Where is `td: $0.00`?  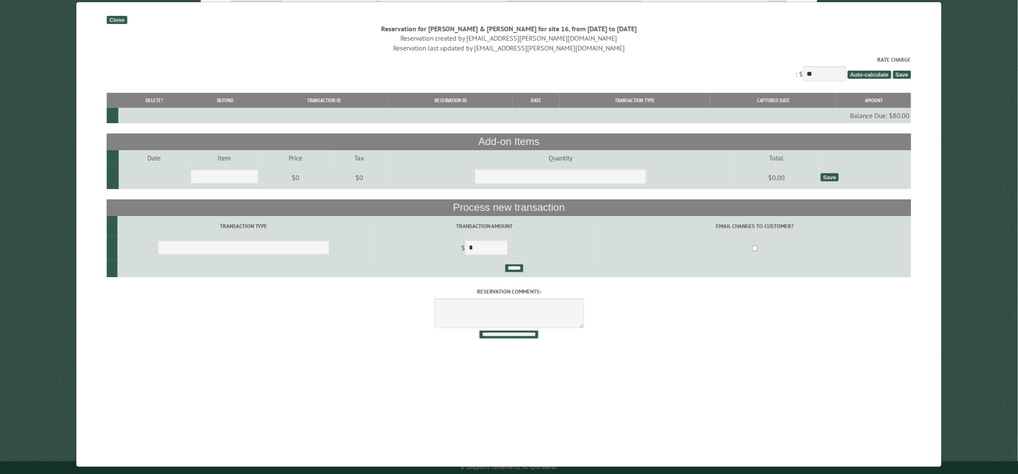 td: $0.00 is located at coordinates (777, 178).